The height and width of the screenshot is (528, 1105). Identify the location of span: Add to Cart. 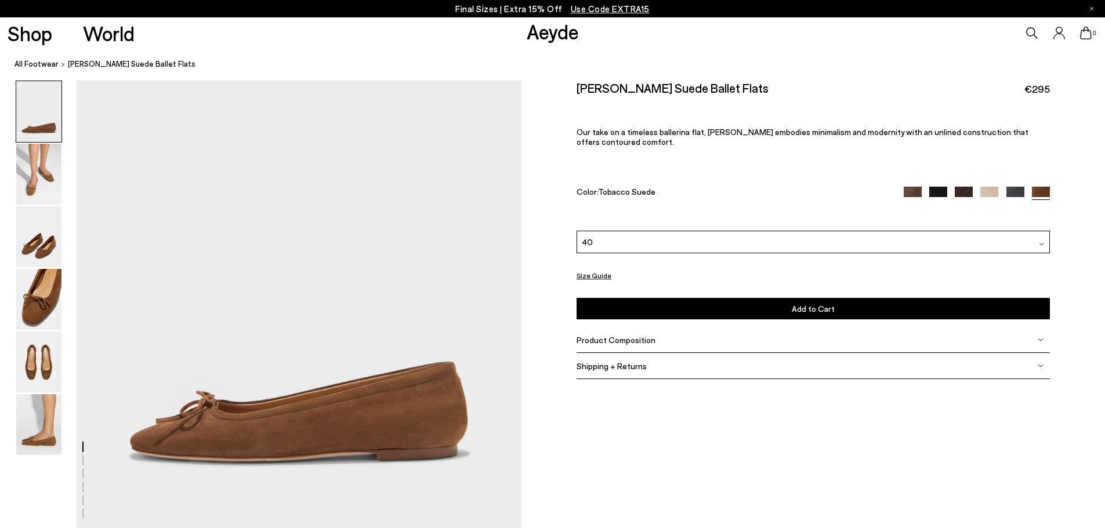
(813, 309).